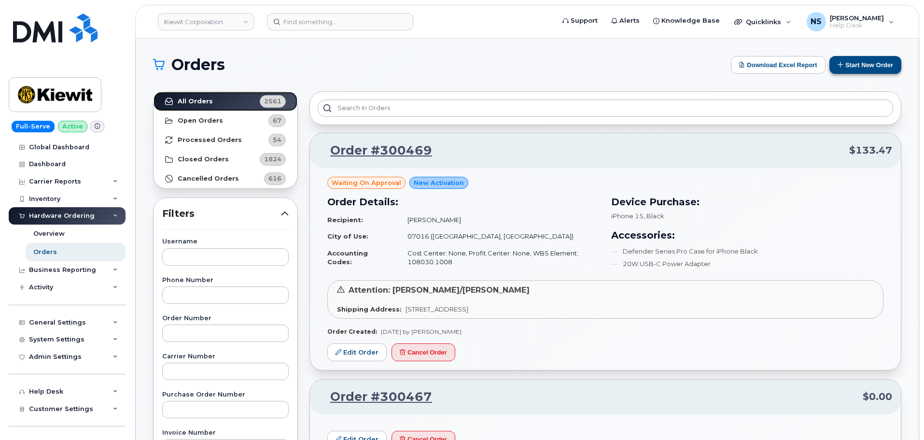 The height and width of the screenshot is (440, 924). I want to click on span: New Activation, so click(439, 183).